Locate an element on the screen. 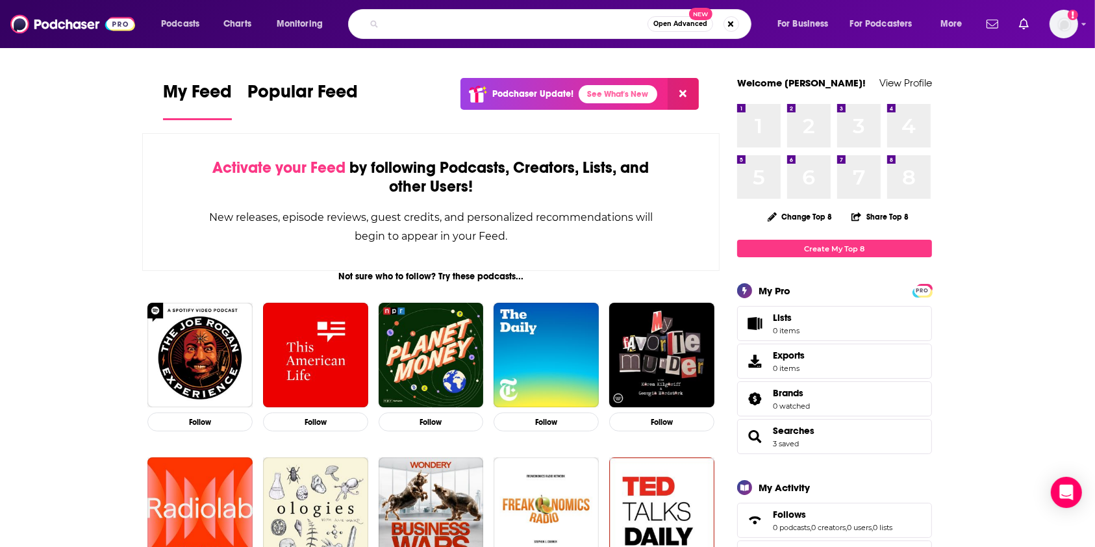 The width and height of the screenshot is (1095, 547). a: The Joe Rogan Experience is located at coordinates (200, 355).